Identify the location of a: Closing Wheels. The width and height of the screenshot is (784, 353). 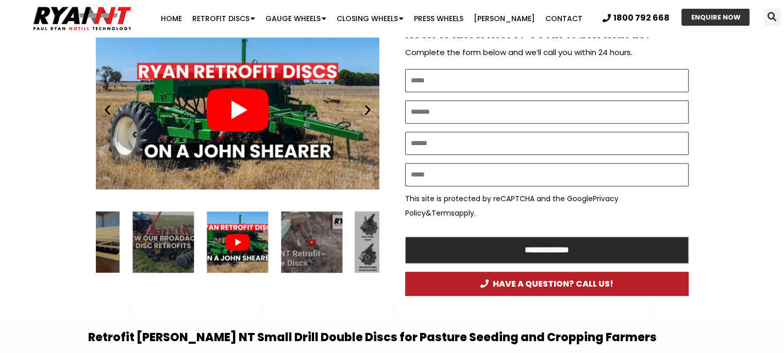
(370, 19).